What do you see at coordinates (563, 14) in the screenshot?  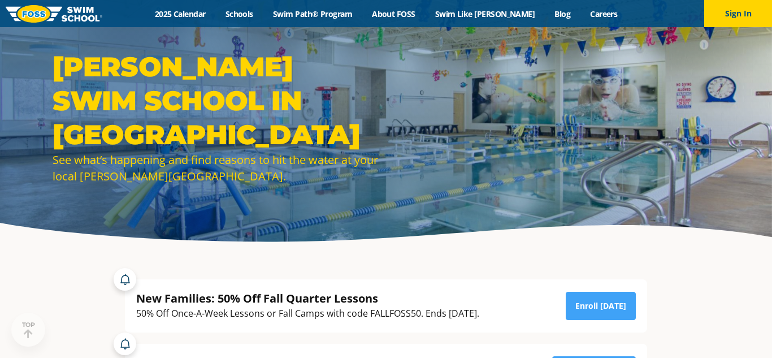 I see `a: Blog` at bounding box center [563, 14].